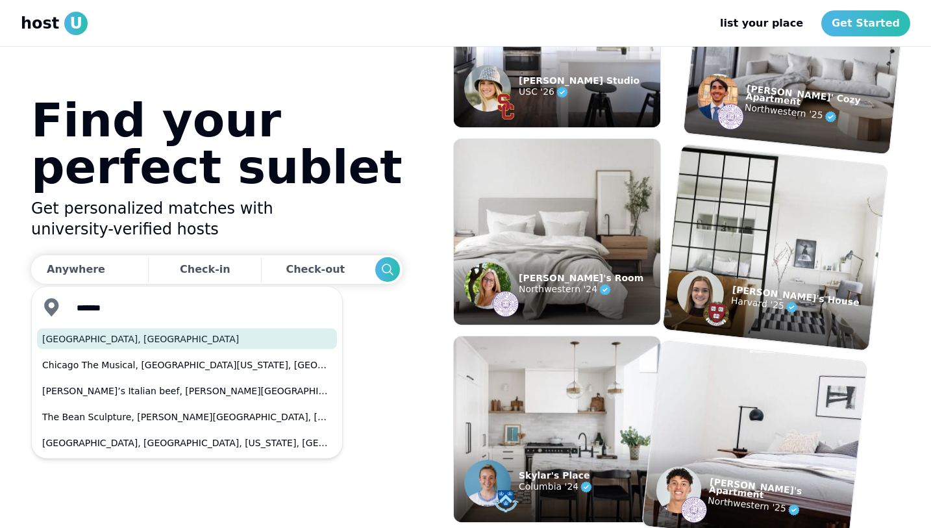 Image resolution: width=931 pixels, height=528 pixels. What do you see at coordinates (557, 475) in the screenshot?
I see `p: Skylar's Place` at bounding box center [557, 475].